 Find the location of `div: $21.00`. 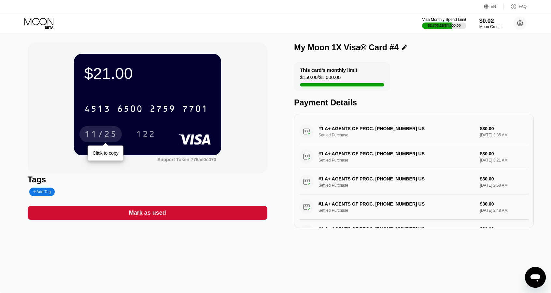

div: $21.00 is located at coordinates (148, 73).